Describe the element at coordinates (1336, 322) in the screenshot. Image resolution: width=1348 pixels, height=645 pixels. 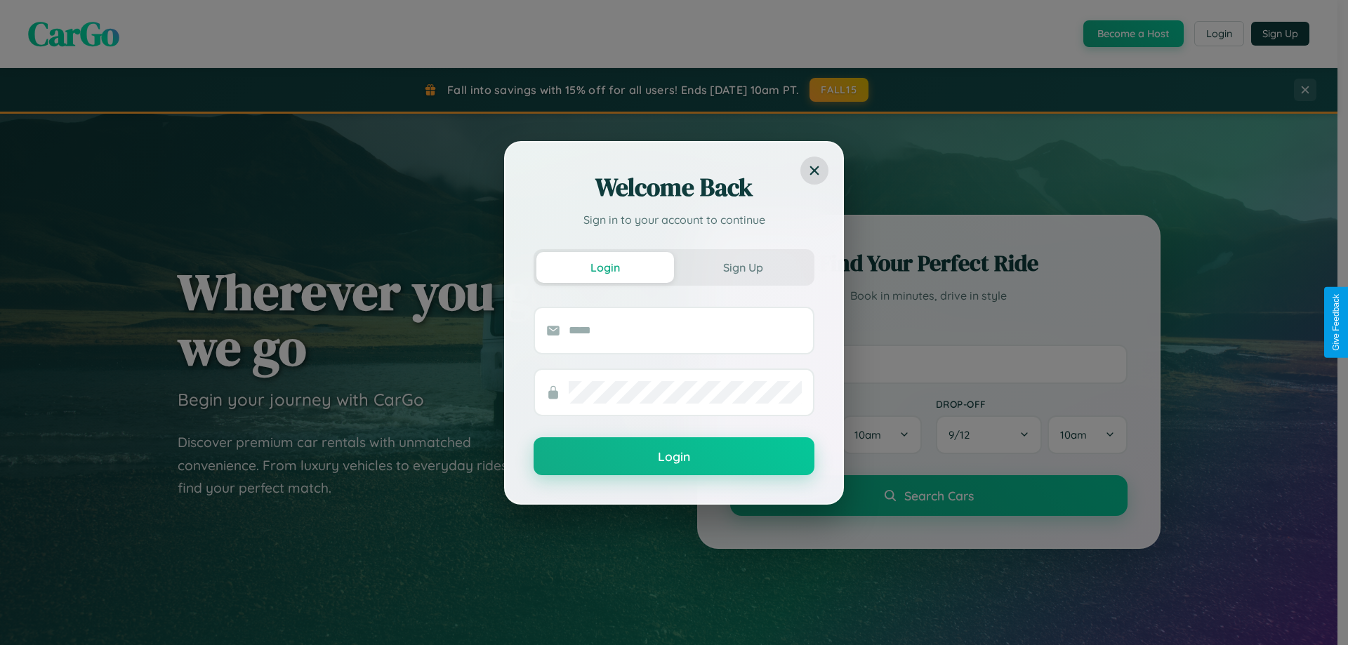
I see `div: Give Feedback` at that location.